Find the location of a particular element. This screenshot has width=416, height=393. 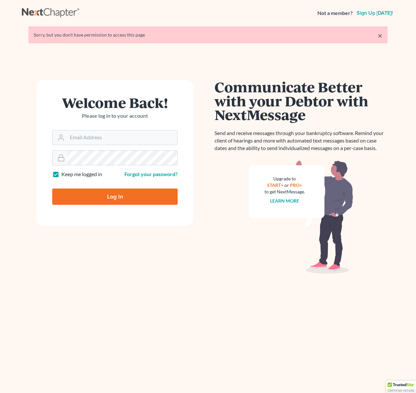

h1: Communicate Better with your Debtor with NextMessage is located at coordinates (301, 101).